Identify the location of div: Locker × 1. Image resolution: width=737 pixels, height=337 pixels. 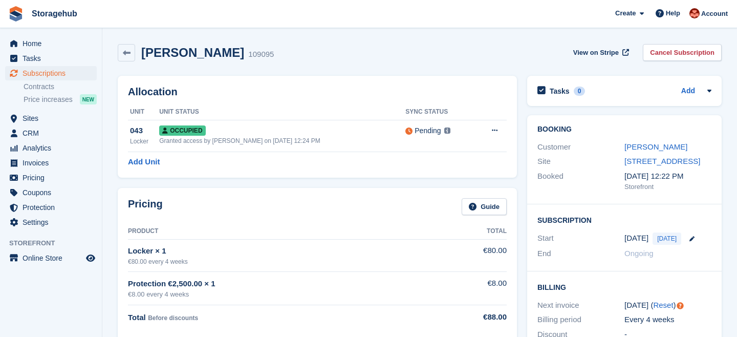
(292, 251).